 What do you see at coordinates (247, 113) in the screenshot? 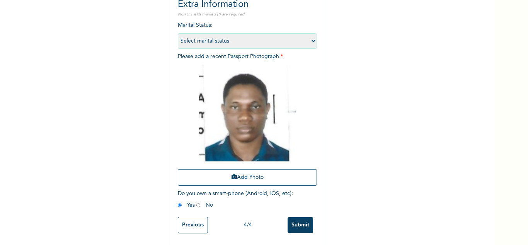
I see `img: Crop` at bounding box center [247, 113].